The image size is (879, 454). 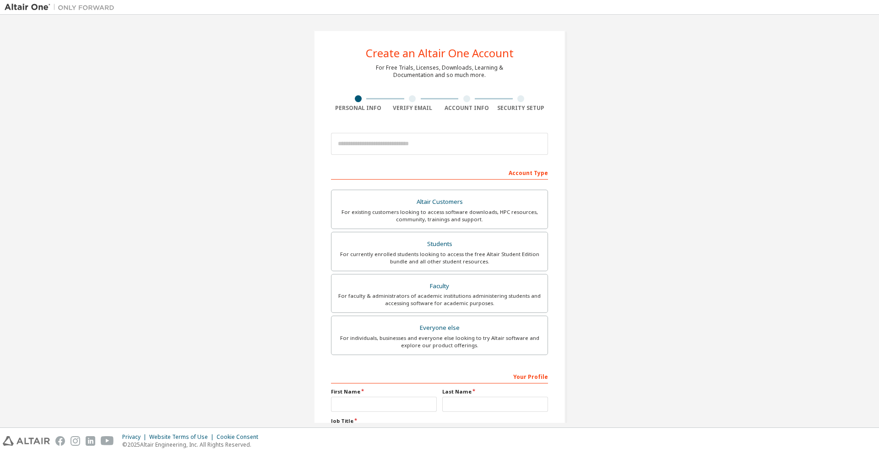 What do you see at coordinates (440, 342) in the screenshot?
I see `div: For individuals, businesses and everyone else looking to try Altair software and explore our prod...` at bounding box center [440, 342].